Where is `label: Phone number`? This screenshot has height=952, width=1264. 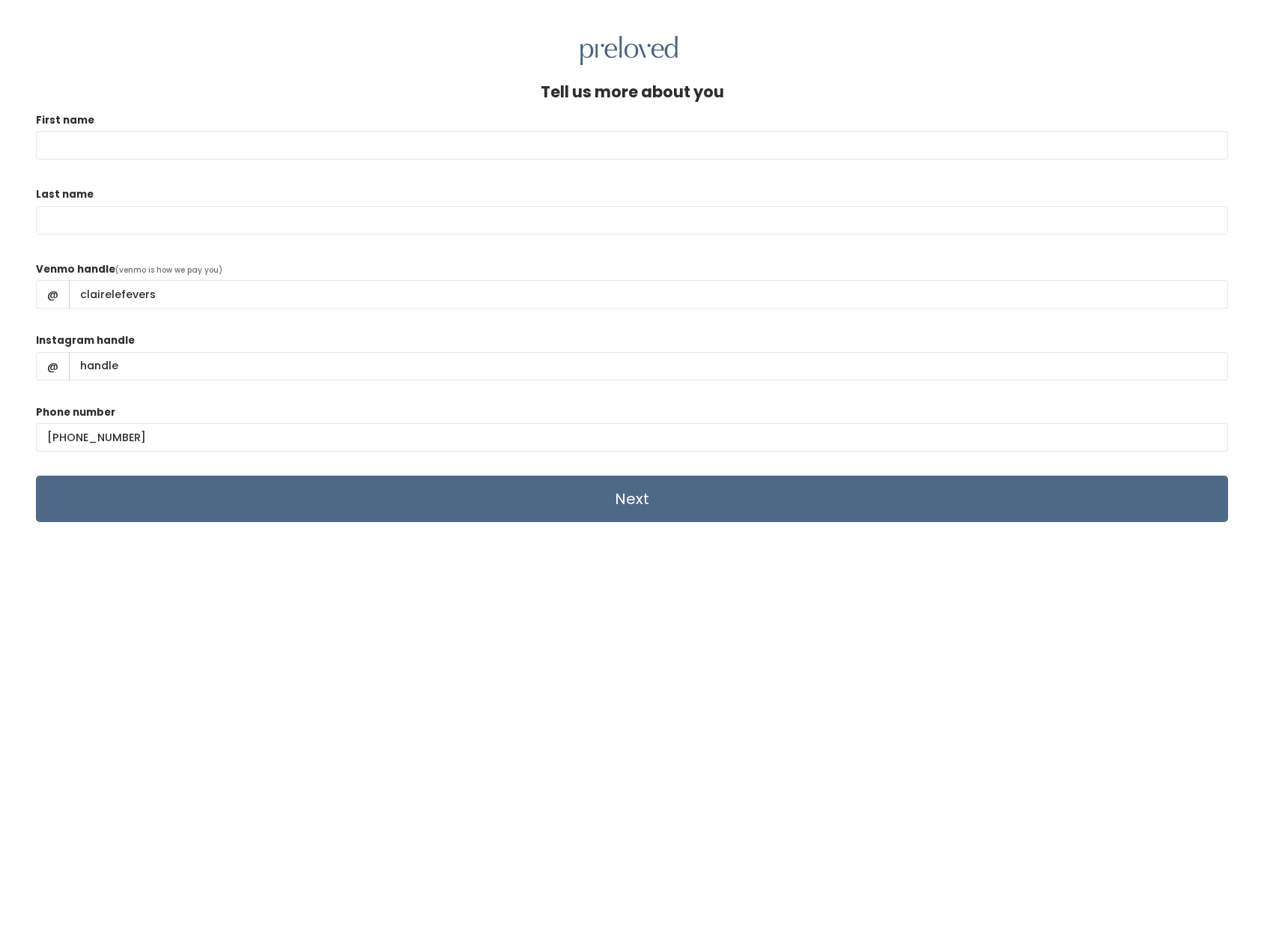 label: Phone number is located at coordinates (75, 412).